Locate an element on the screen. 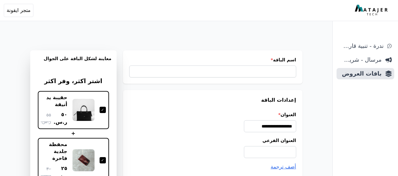  img: حقيبة يد أنيقة is located at coordinates (83, 110).